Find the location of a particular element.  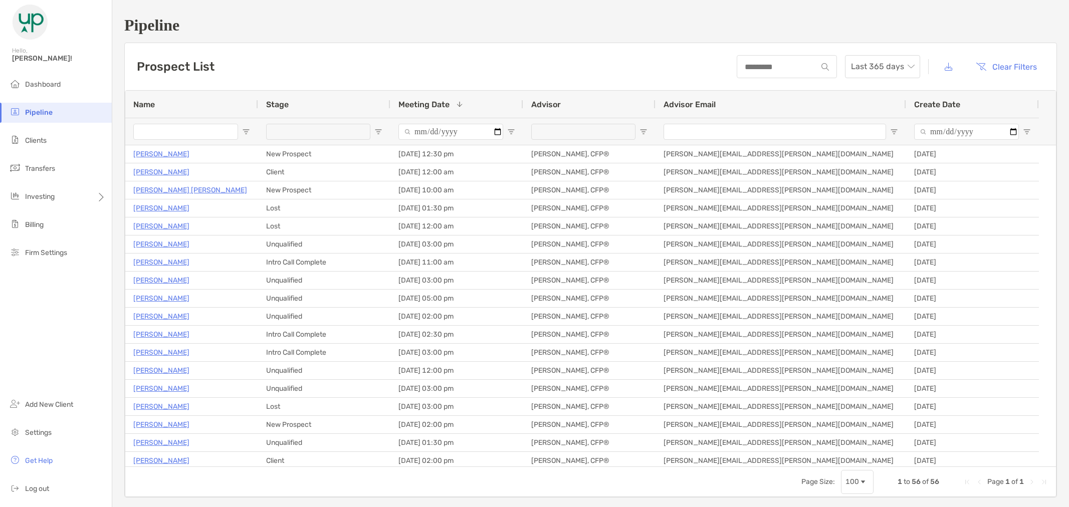

button: Clear Filters is located at coordinates (1006, 67).